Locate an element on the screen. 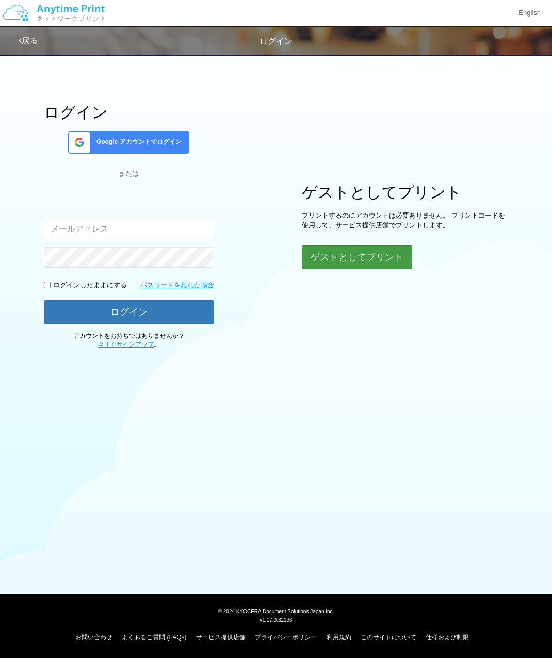  a: よくあるご質問 (FAQs) is located at coordinates (154, 637).